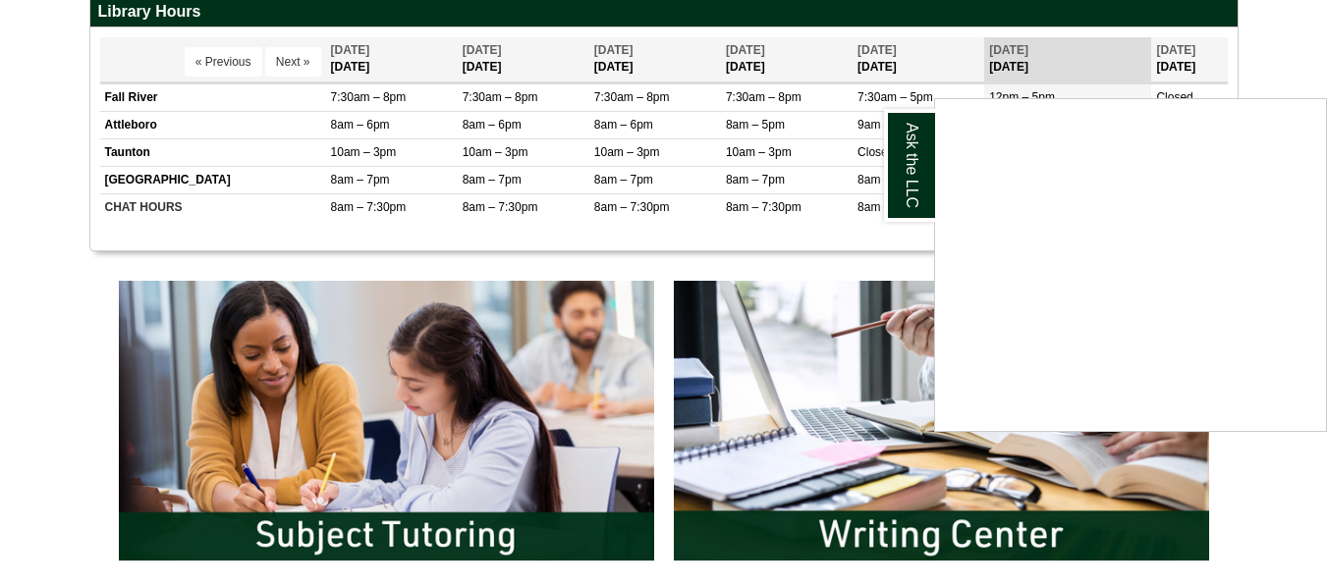 Image resolution: width=1327 pixels, height=588 pixels. I want to click on img: Writing Center Information, so click(941, 420).